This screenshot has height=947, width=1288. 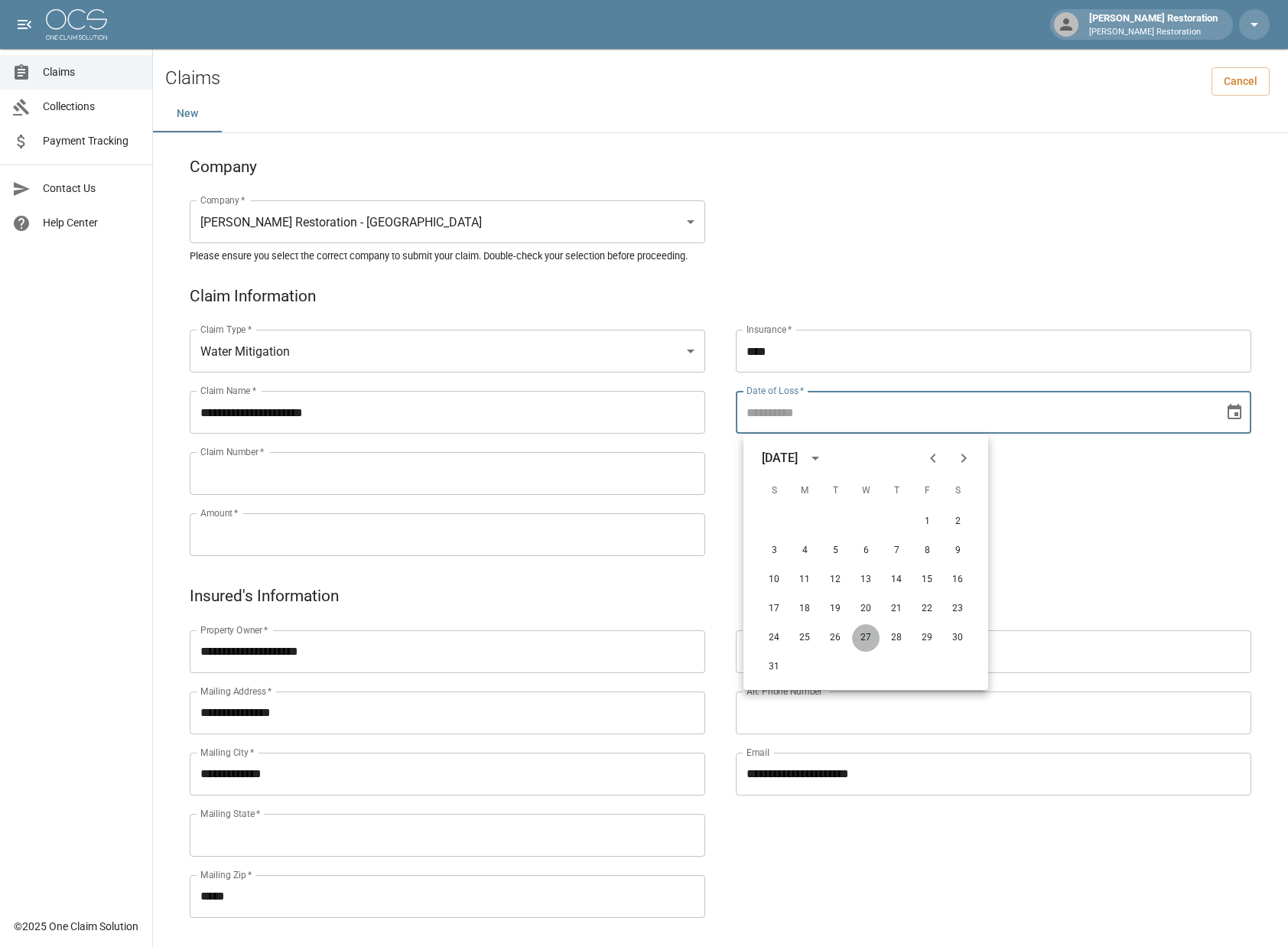 What do you see at coordinates (775, 390) in the screenshot?
I see `label: Date of Loss` at bounding box center [775, 390].